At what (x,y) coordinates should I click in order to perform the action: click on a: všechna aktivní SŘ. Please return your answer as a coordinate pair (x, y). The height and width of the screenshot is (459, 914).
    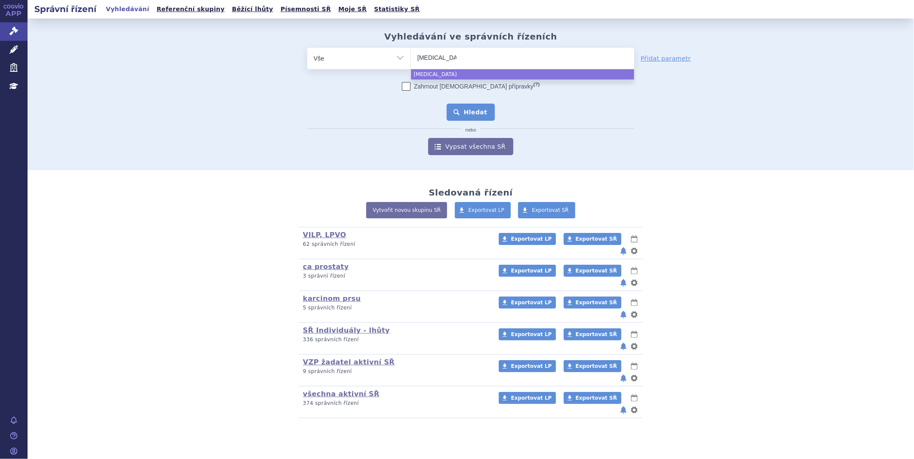
    Looking at the image, I should click on (341, 394).